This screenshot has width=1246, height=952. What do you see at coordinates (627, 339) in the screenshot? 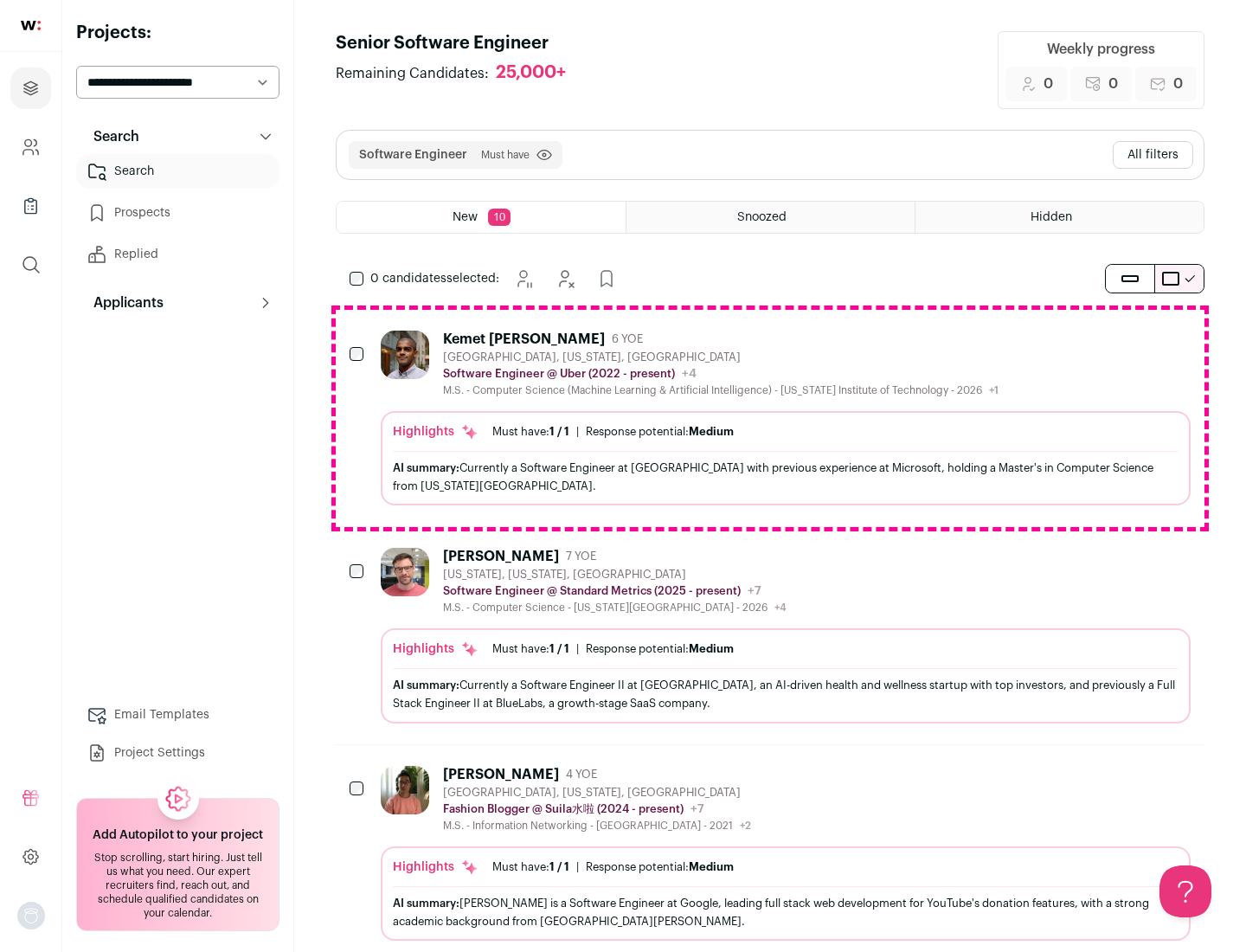
I see `span: 6 YOE` at bounding box center [627, 339].